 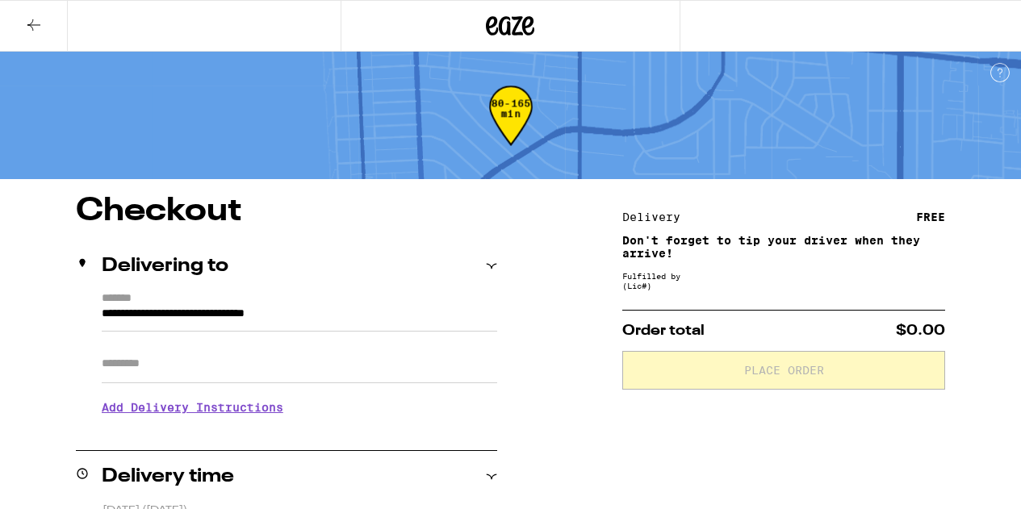 I want to click on h3: Add Delivery Instructions, so click(x=299, y=407).